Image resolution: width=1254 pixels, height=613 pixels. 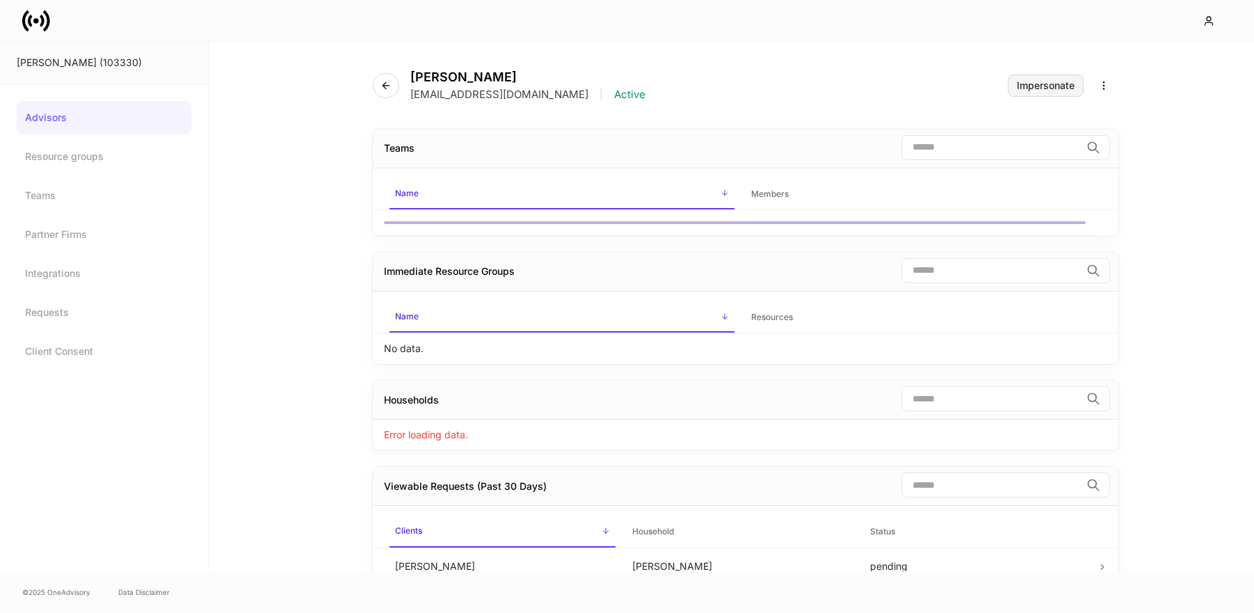 I want to click on h6: Clients, so click(x=408, y=530).